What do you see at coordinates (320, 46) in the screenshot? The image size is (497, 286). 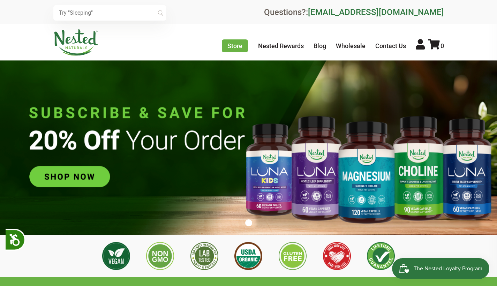 I see `a: Blog` at bounding box center [320, 46].